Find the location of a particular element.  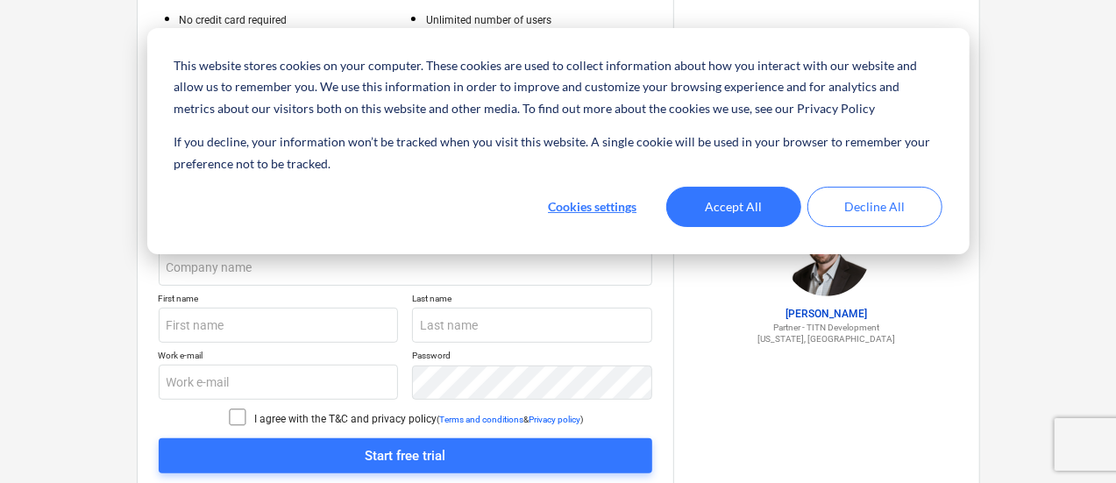

button: Cookies settings is located at coordinates (593, 207).